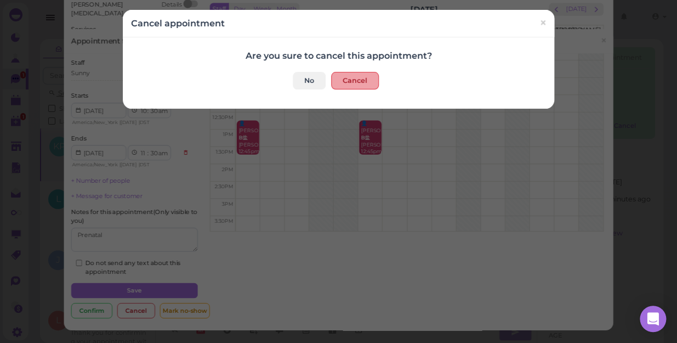 Image resolution: width=677 pixels, height=343 pixels. What do you see at coordinates (653, 318) in the screenshot?
I see `div: Open Intercom Messenger` at bounding box center [653, 318].